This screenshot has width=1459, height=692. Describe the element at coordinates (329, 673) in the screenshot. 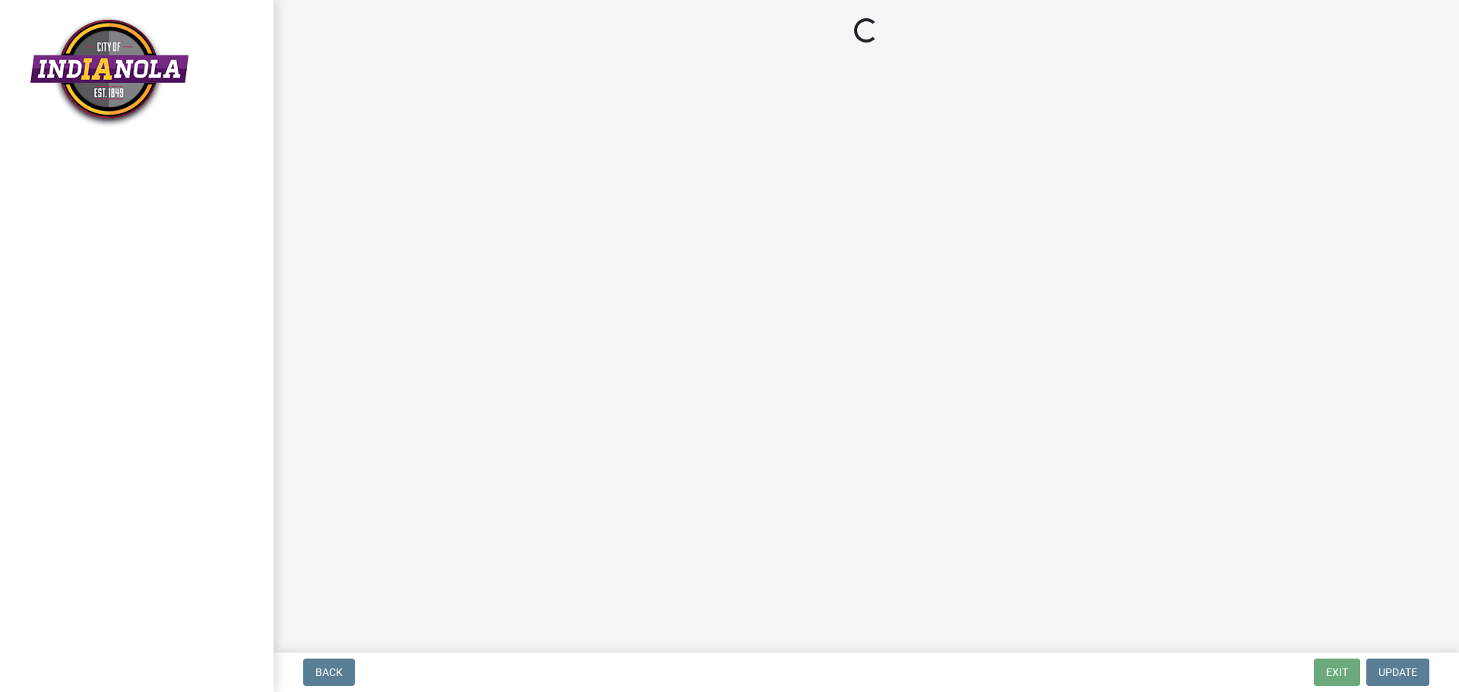

I see `button: Back` at that location.